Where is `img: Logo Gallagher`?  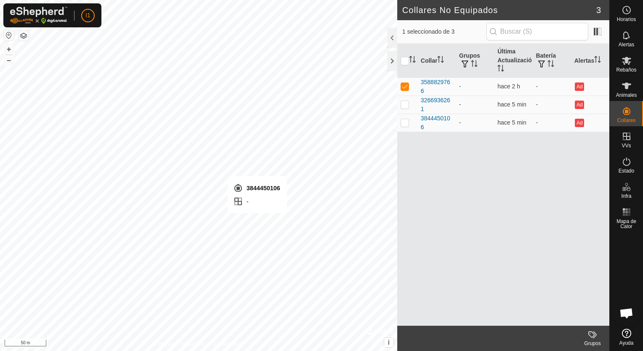
img: Logo Gallagher is located at coordinates (39, 15).